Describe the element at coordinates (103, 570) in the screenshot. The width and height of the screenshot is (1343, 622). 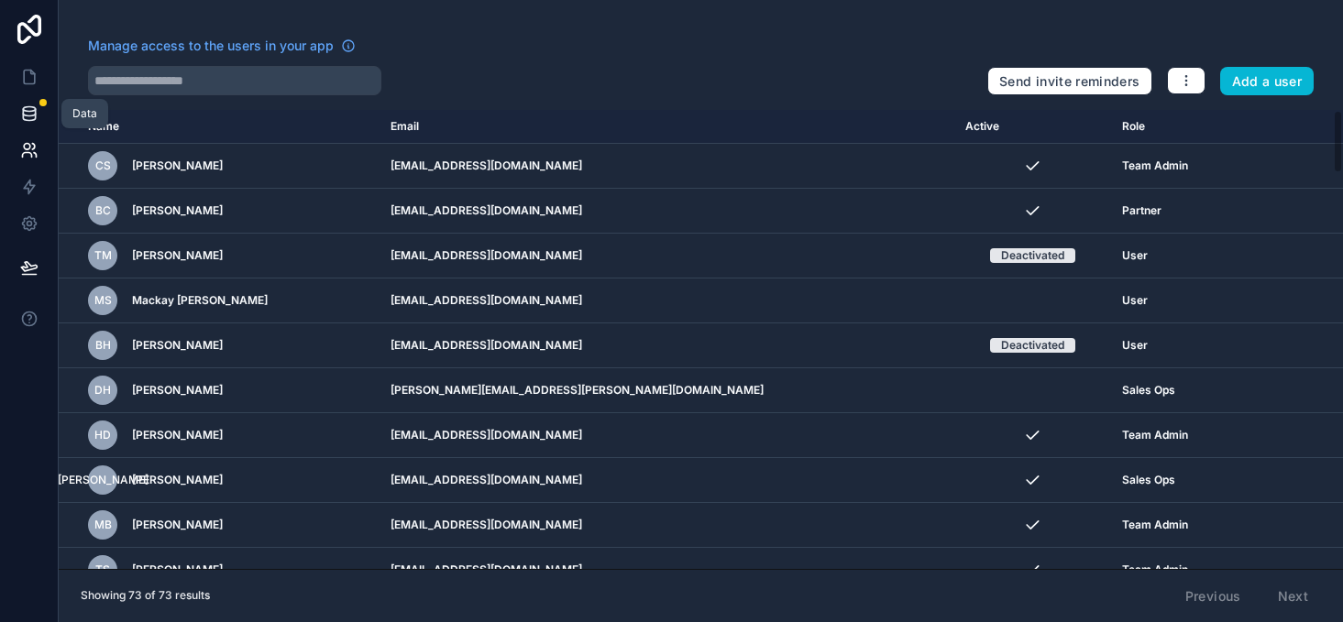
I see `span: TS` at that location.